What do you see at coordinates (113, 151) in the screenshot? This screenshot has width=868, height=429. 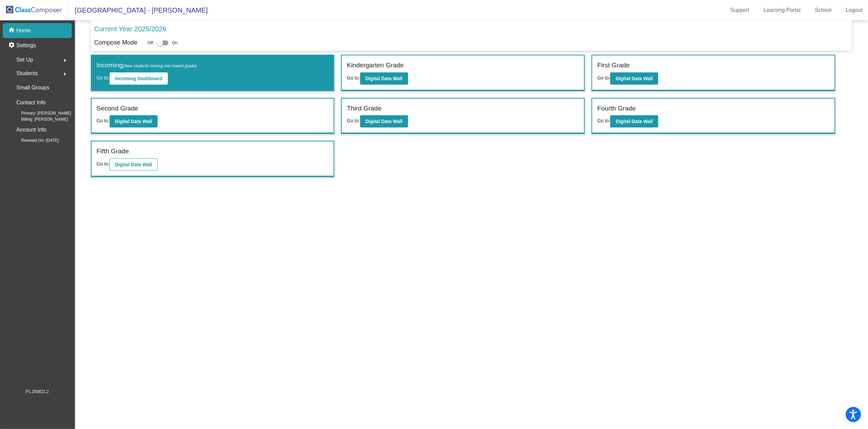 I see `label: Fifth Grade` at bounding box center [113, 151].